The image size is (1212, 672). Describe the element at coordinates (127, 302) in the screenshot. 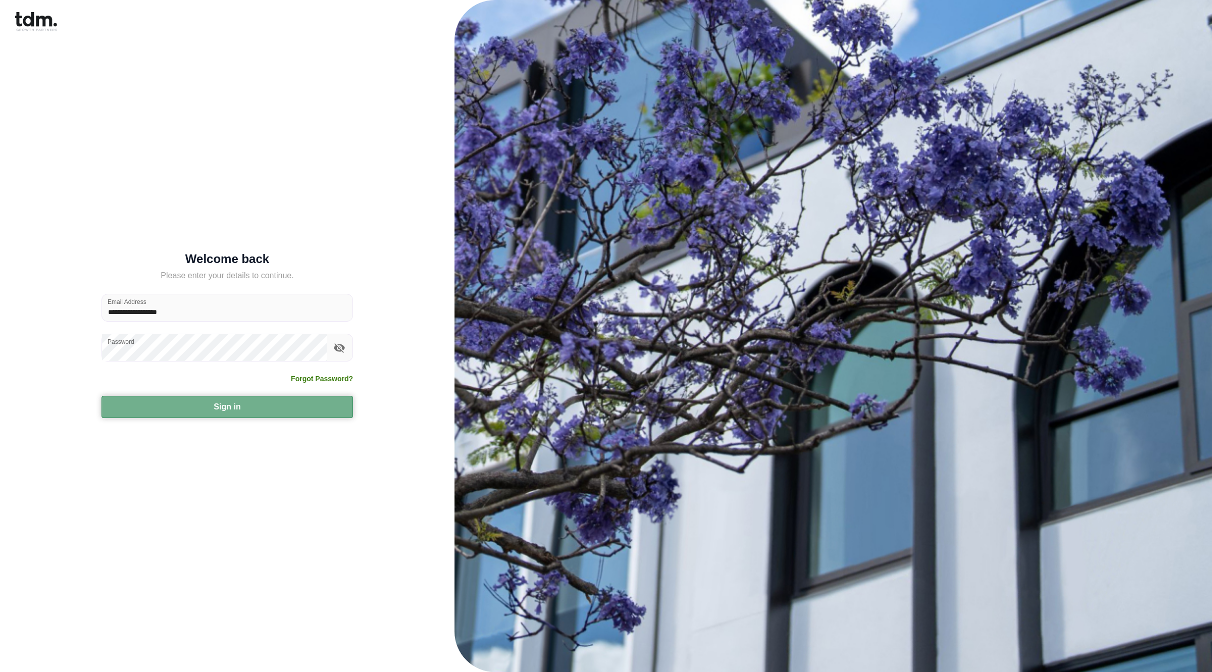

I see `label: Email Address` at that location.